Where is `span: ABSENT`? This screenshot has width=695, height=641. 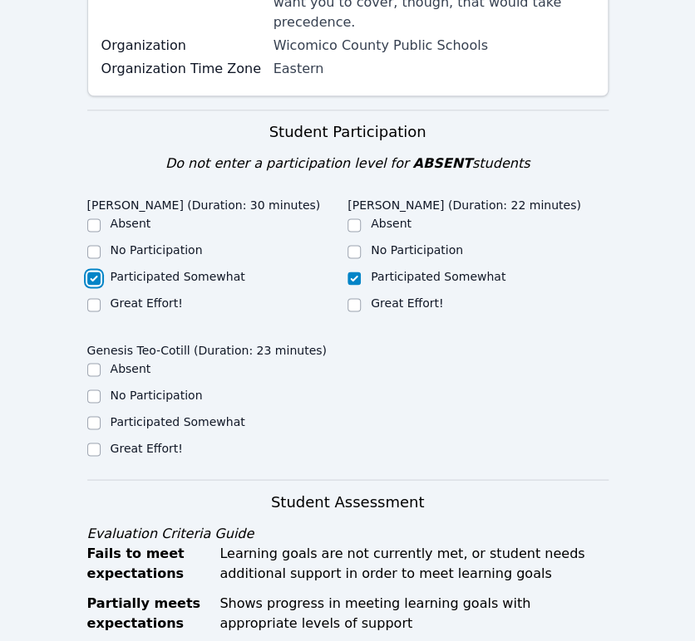
span: ABSENT is located at coordinates (441, 163).